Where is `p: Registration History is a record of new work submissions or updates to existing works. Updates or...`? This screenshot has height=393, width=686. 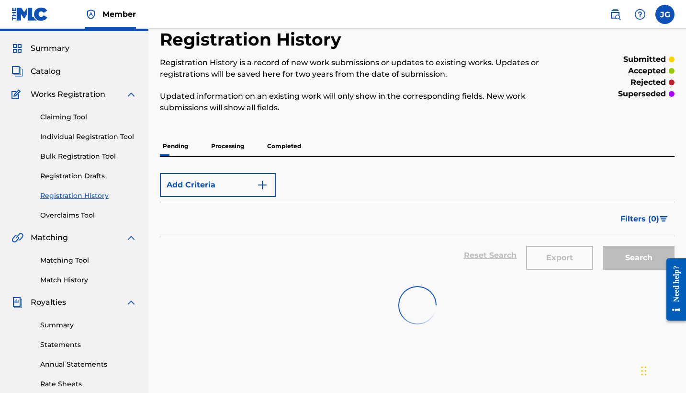
p: Registration History is a record of new work submissions or updates to existing works. Updates or... is located at coordinates (358, 68).